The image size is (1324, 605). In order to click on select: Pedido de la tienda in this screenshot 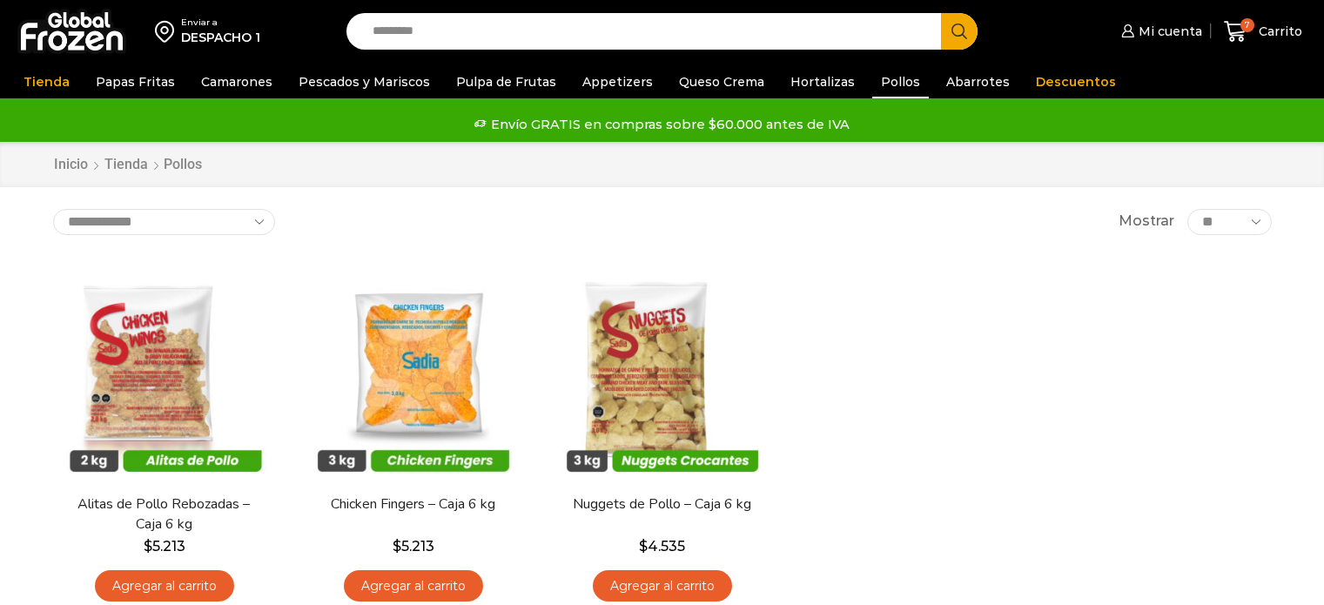, I will do `click(164, 222)`.